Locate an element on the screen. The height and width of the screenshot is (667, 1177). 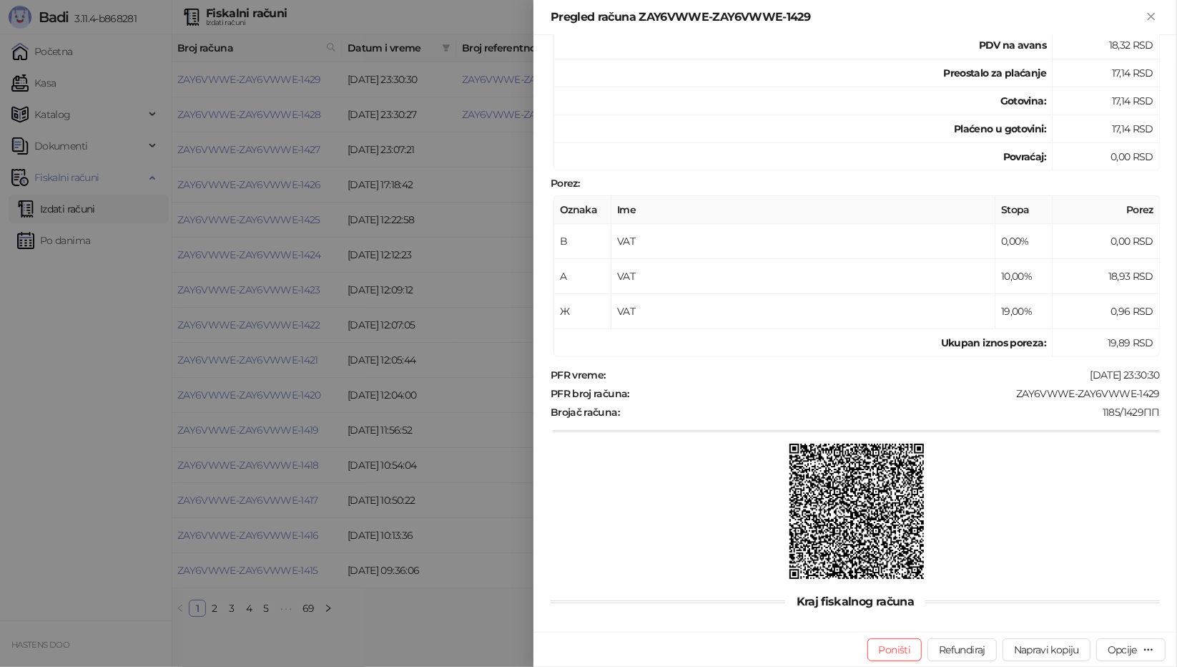
strong: PFR vreme : is located at coordinates (578, 375).